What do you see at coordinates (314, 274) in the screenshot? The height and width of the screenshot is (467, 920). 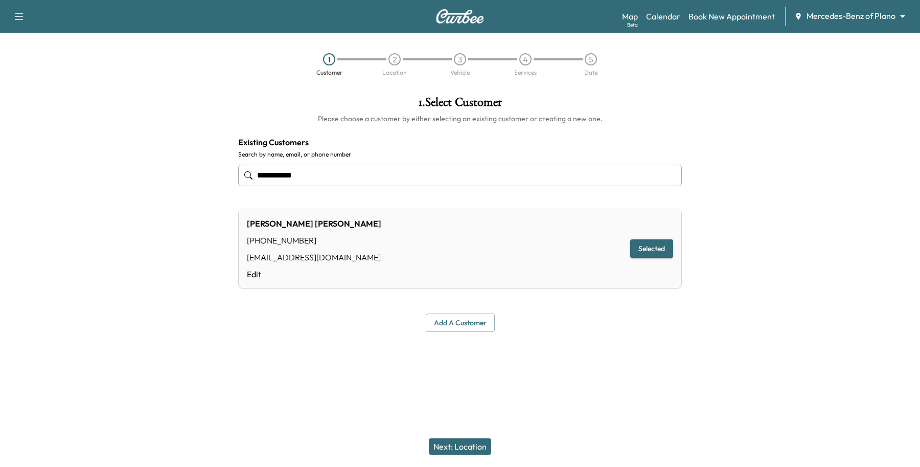 I see `a: Edit` at bounding box center [314, 274].